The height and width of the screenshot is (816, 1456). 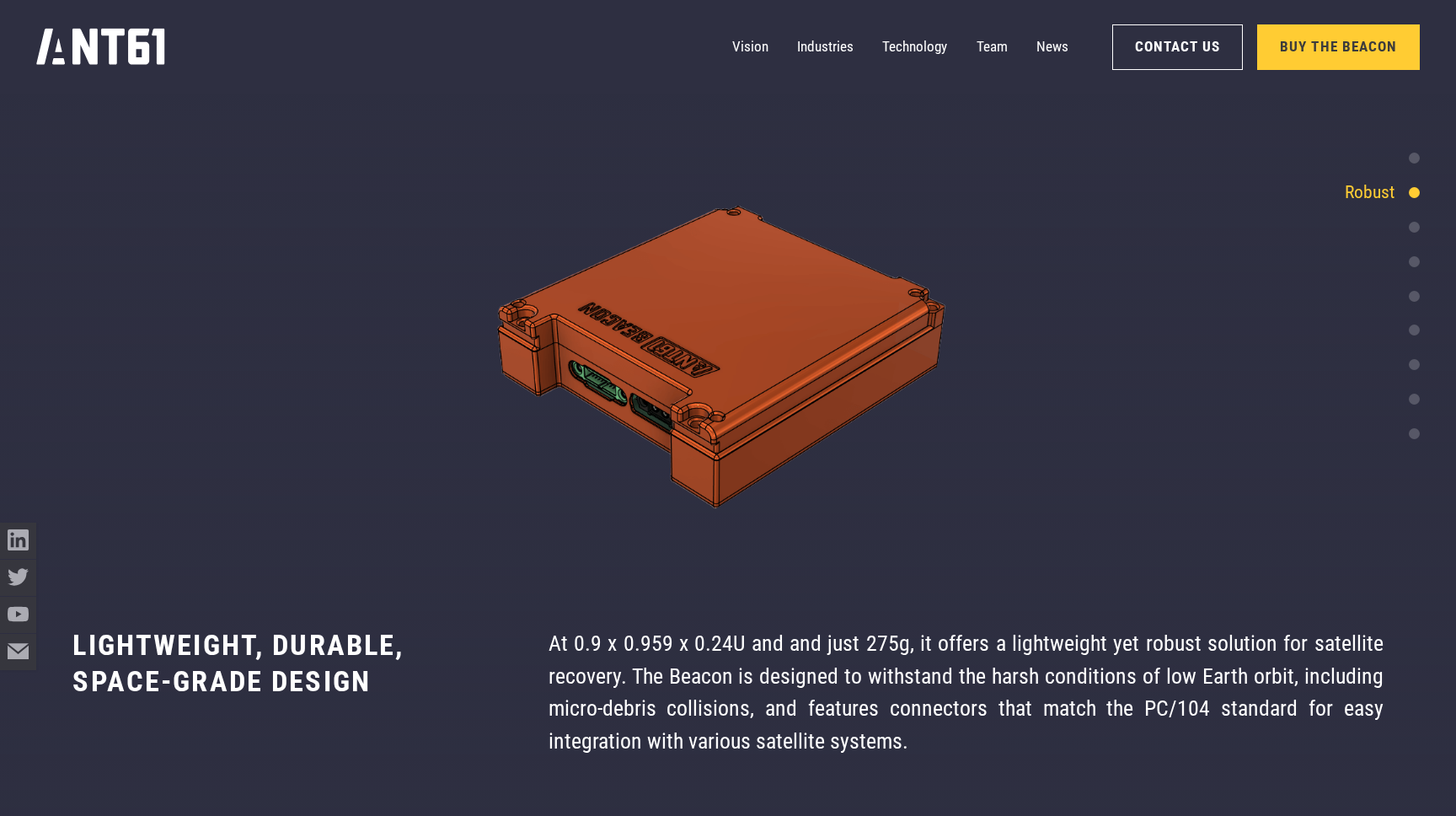 I want to click on div: Robust, so click(x=1369, y=193).